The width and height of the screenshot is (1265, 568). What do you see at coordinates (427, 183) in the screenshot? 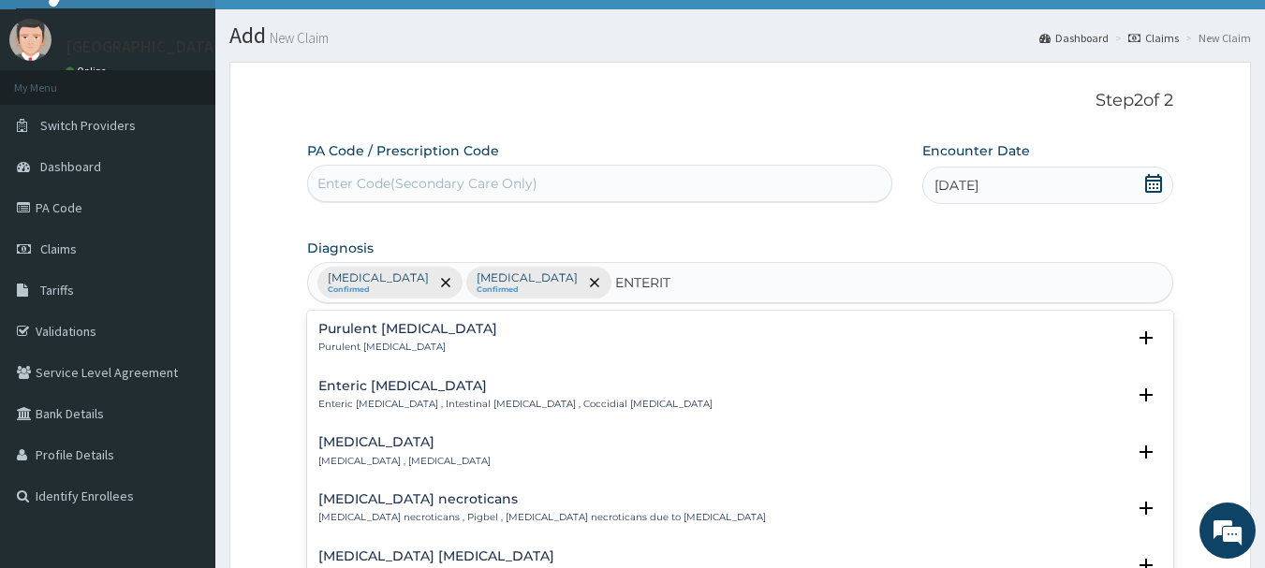
I see `div: Enter Code(Secondary Care Only)` at bounding box center [427, 183].